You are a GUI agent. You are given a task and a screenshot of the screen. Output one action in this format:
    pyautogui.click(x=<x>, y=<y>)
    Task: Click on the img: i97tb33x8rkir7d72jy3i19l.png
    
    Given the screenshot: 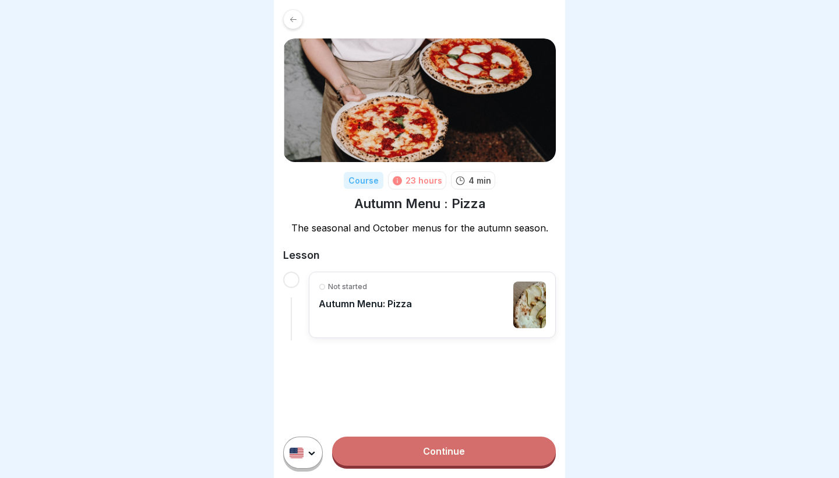 What is the action you would take?
    pyautogui.click(x=529, y=305)
    